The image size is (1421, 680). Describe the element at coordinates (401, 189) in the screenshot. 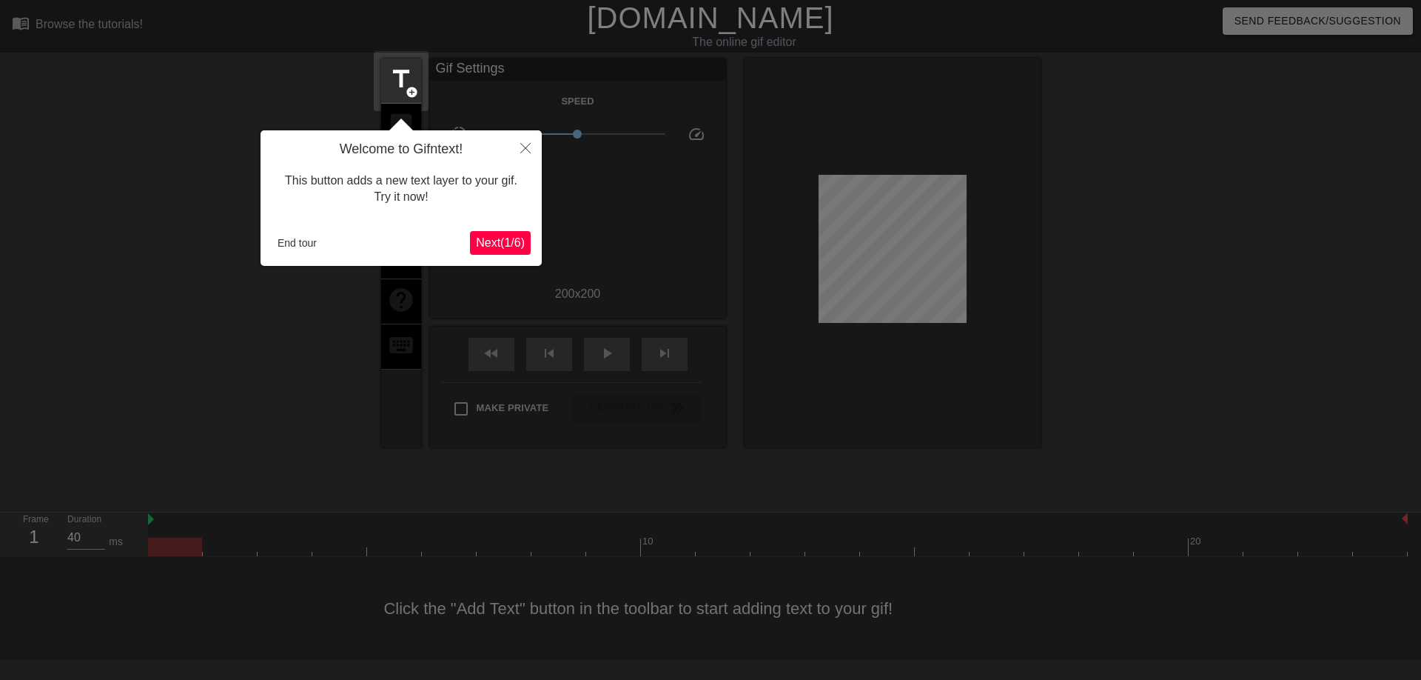

I see `div: This button adds a new text layer to your gif. Try it now!` at that location.